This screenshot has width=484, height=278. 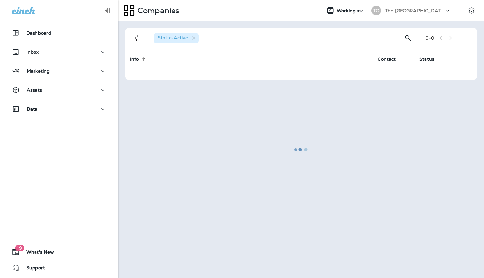 What do you see at coordinates (37, 254) in the screenshot?
I see `span: What's New` at bounding box center [37, 254].